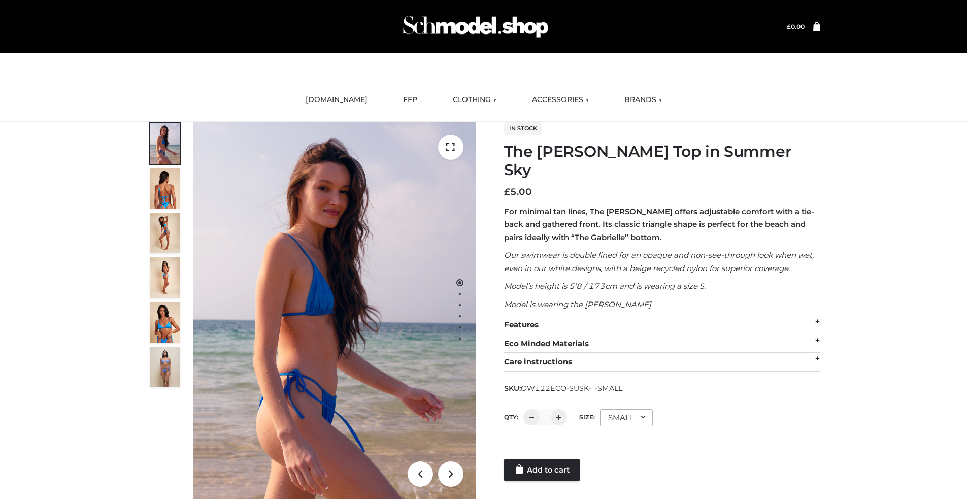 This screenshot has width=967, height=504. Describe the element at coordinates (165, 188) in the screenshot. I see `img: 5.Alex-top_CN-1-1_1-1.jpg` at that location.